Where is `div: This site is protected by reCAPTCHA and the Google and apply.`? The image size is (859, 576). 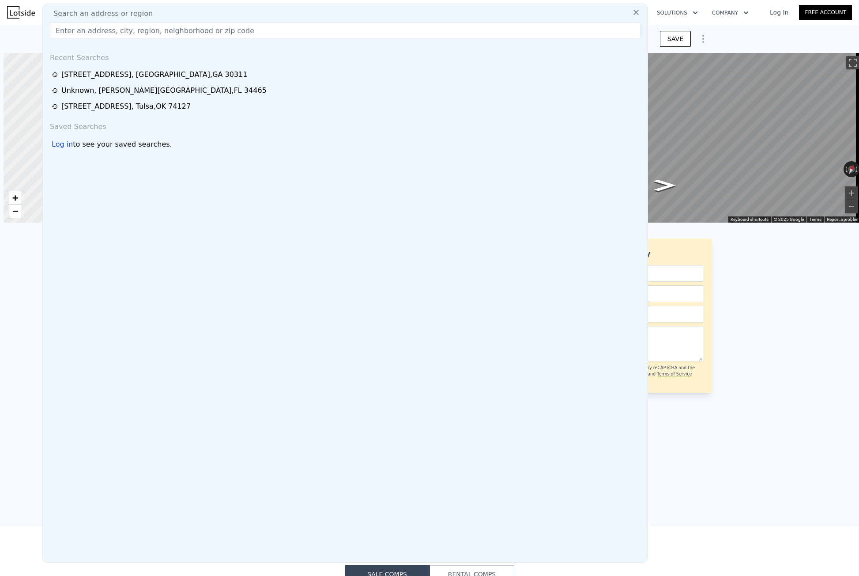
div: This site is protected by reCAPTCHA and the Google and apply. is located at coordinates (652, 374).